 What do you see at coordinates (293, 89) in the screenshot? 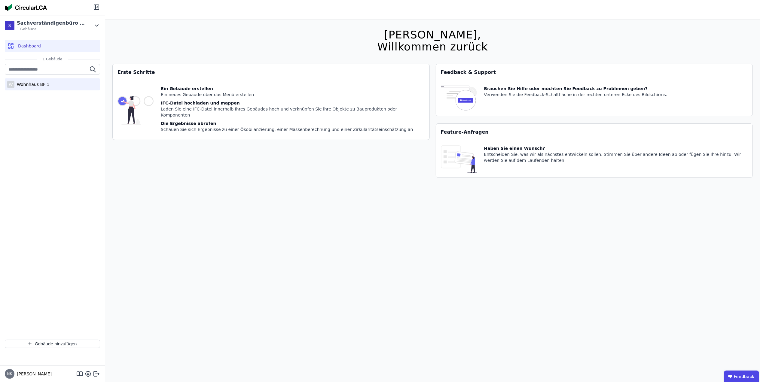
I see `div: Ein Gebäude erstellen` at bounding box center [293, 89].